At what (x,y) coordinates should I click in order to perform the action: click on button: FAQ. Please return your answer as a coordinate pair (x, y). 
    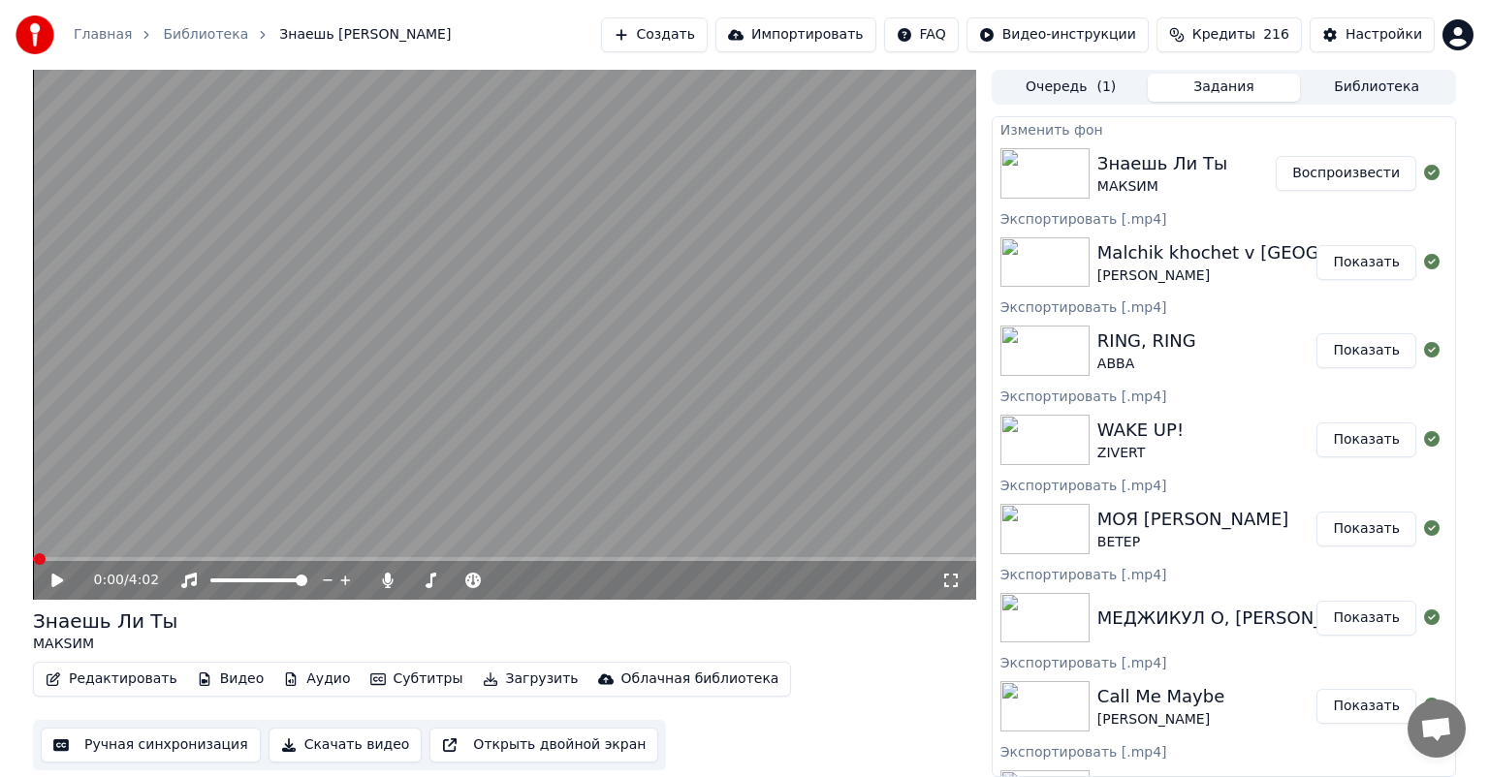
    Looking at the image, I should click on (921, 35).